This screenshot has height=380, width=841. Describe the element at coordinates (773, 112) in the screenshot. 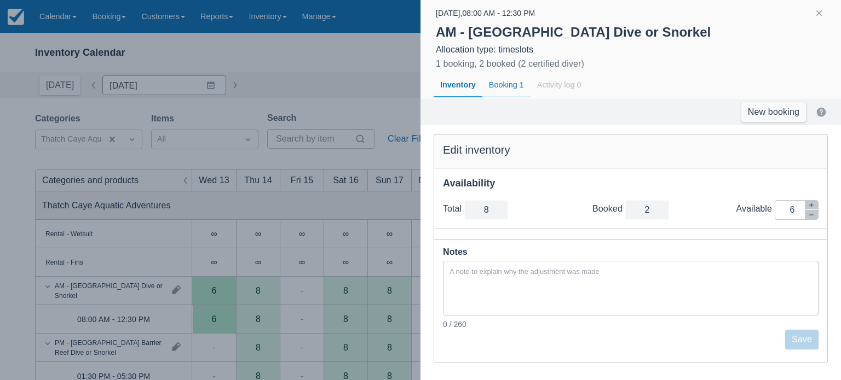

I see `a: New booking` at that location.